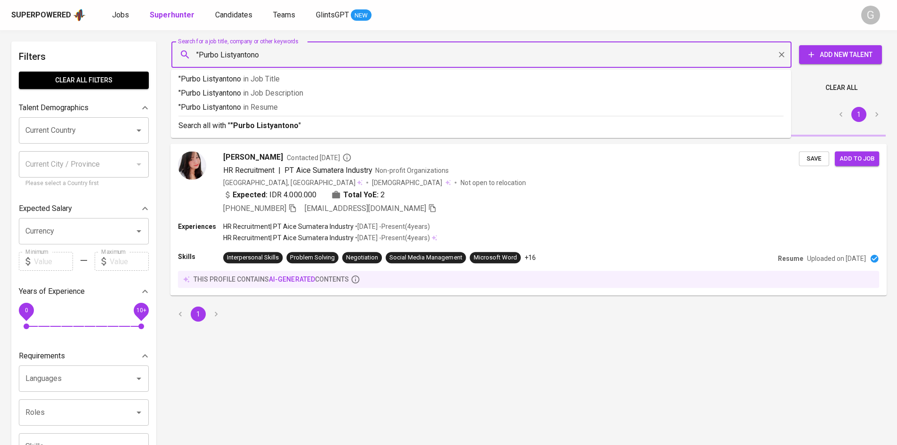  I want to click on div: Talent Demographics, so click(84, 108).